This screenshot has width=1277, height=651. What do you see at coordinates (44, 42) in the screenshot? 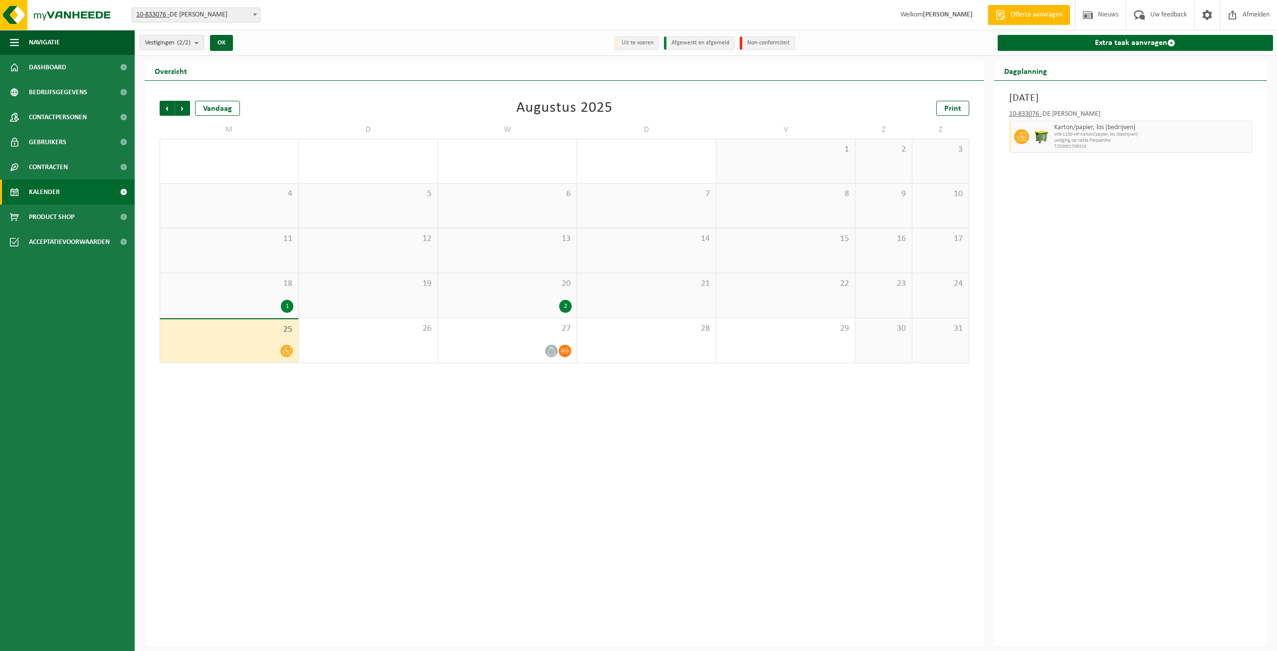
I see `span: Navigatie` at bounding box center [44, 42].